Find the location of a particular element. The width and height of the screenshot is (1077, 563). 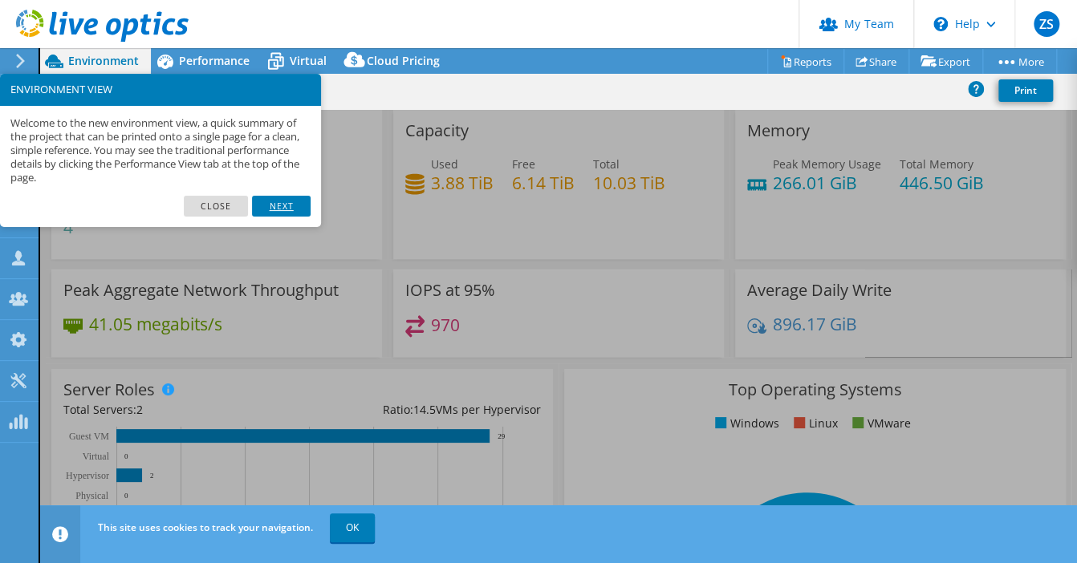

span: Environment is located at coordinates (104, 60).